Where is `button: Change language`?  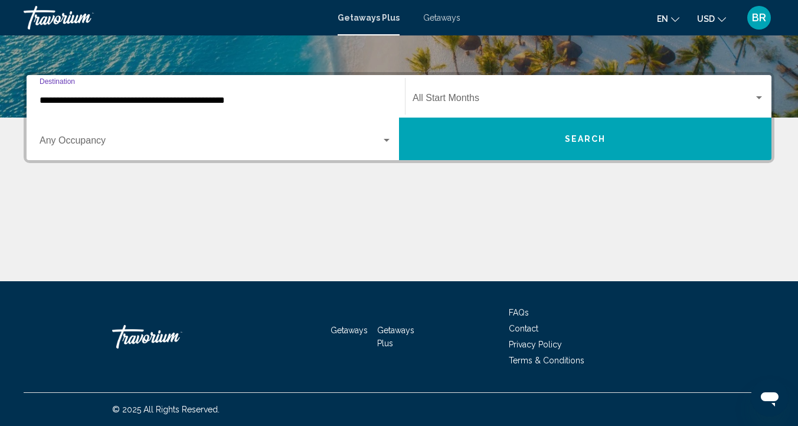 button: Change language is located at coordinates (668, 18).